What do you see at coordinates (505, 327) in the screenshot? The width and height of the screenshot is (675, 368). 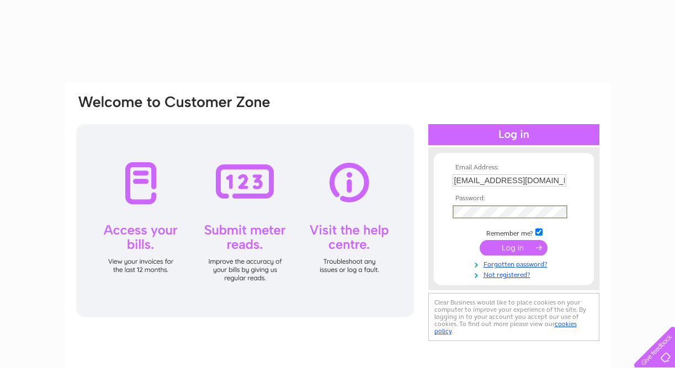 I see `a: cookies policy` at bounding box center [505, 327].